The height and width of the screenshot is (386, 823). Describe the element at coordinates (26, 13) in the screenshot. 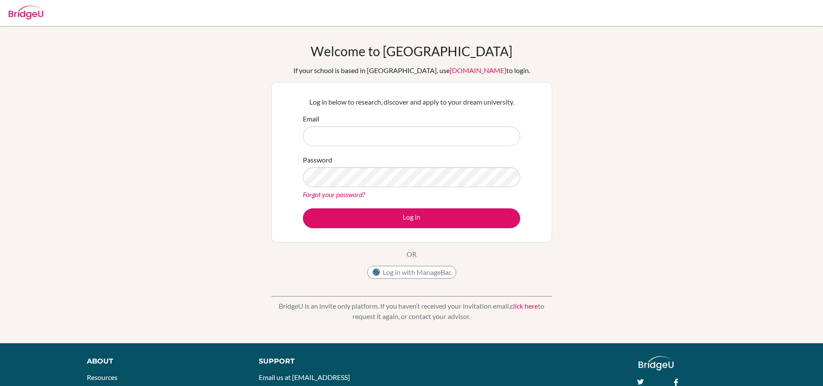

I see `img: Bridge-U` at that location.